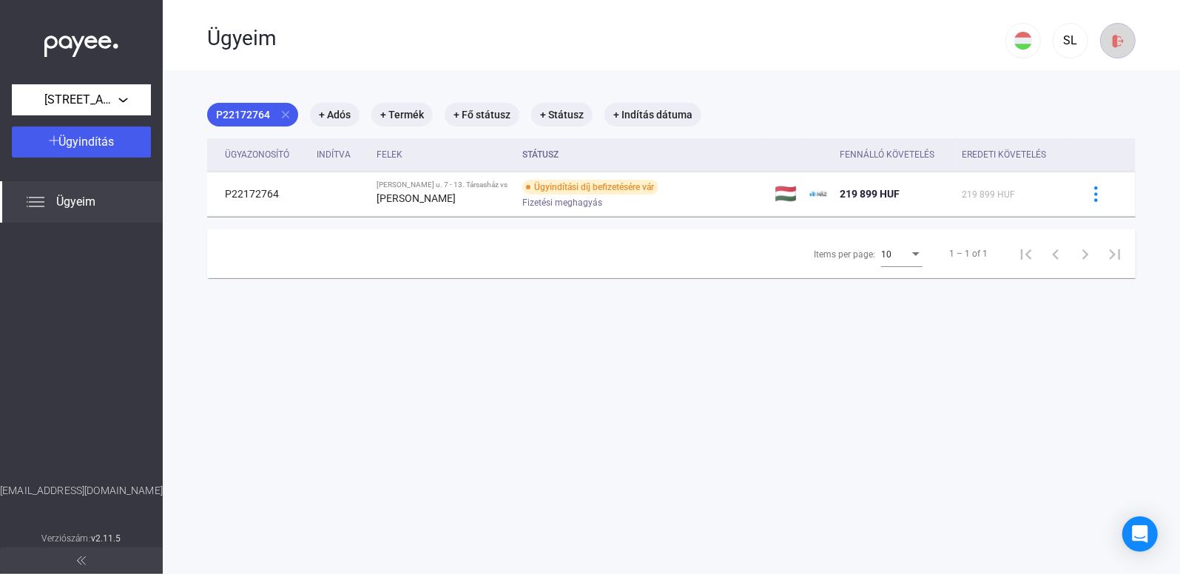  What do you see at coordinates (75, 202) in the screenshot?
I see `span: Ügyeim` at bounding box center [75, 202].